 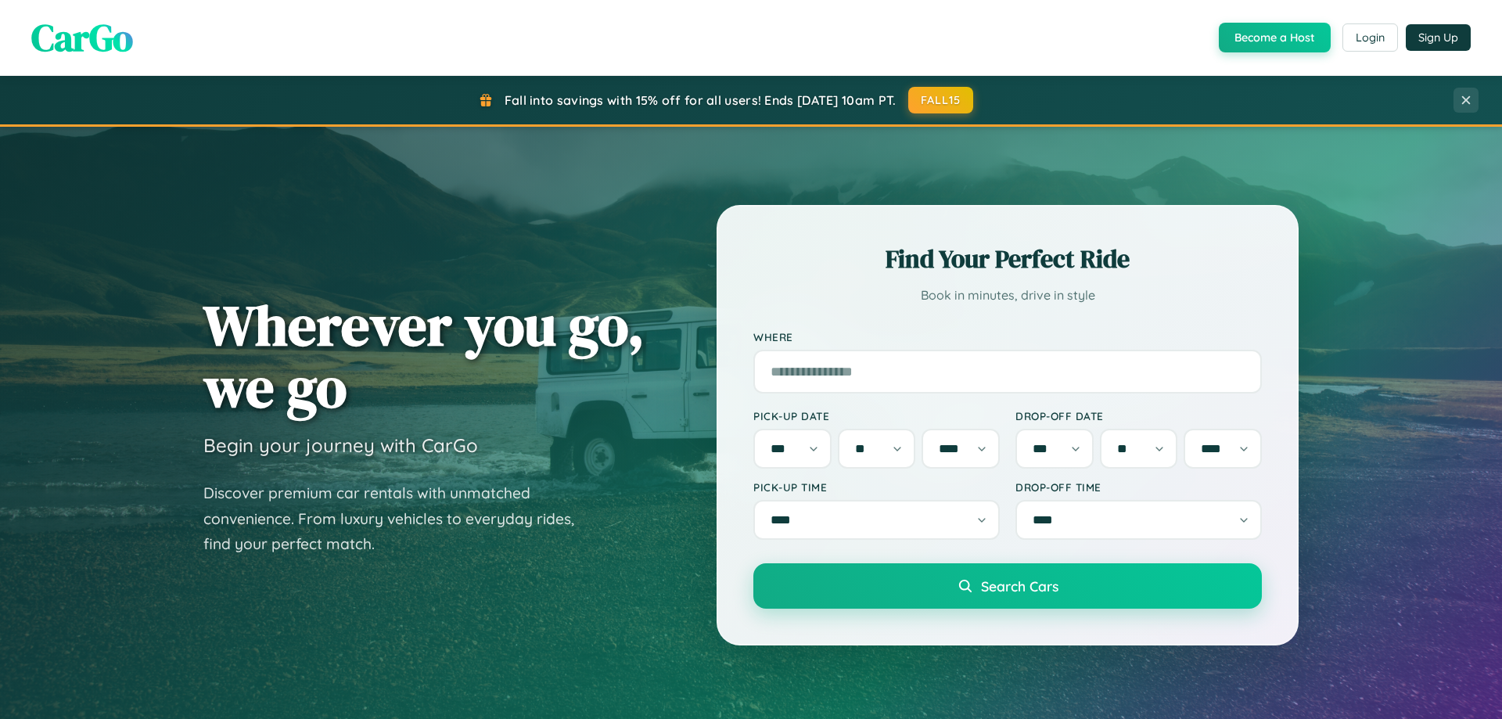 What do you see at coordinates (82, 38) in the screenshot?
I see `span: CarGo` at bounding box center [82, 38].